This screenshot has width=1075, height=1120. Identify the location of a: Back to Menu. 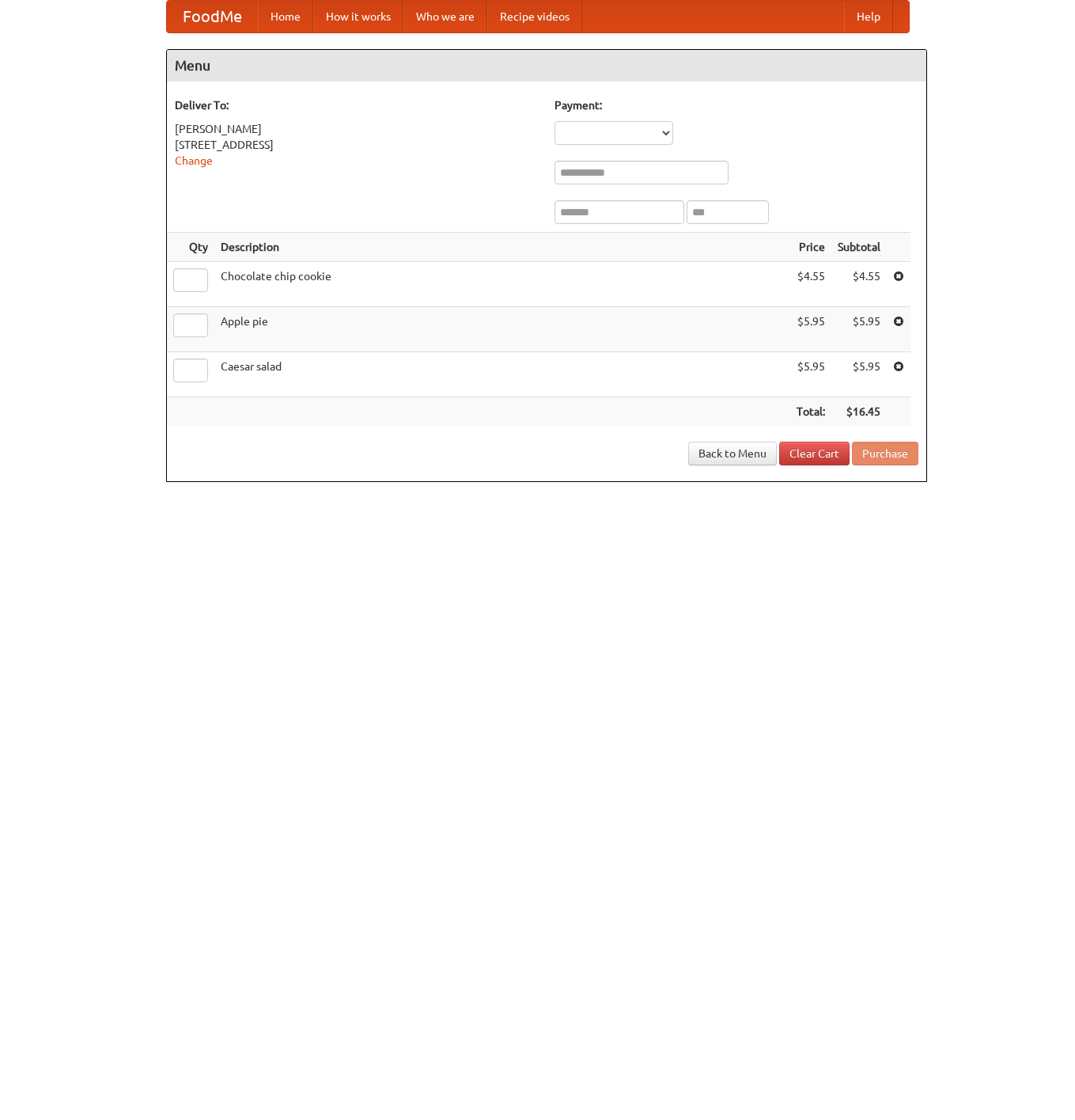
(732, 454).